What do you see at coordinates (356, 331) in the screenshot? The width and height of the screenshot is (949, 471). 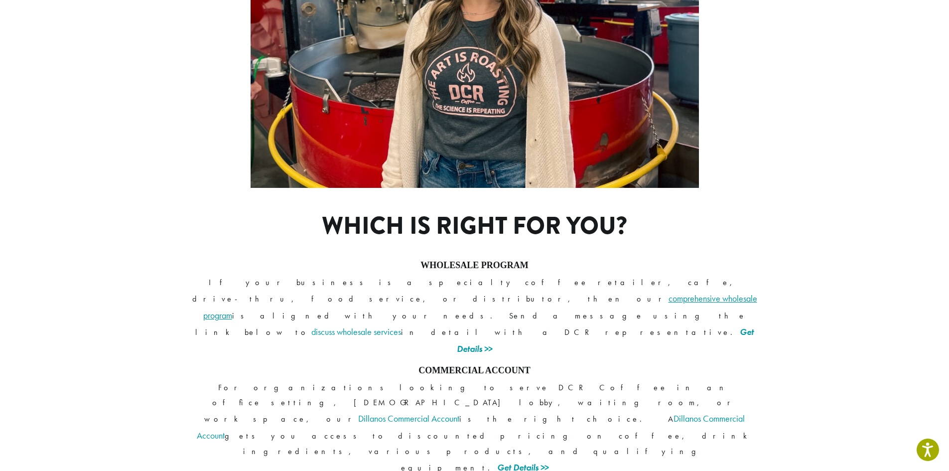 I see `a: discuss wholesale services` at bounding box center [356, 331].